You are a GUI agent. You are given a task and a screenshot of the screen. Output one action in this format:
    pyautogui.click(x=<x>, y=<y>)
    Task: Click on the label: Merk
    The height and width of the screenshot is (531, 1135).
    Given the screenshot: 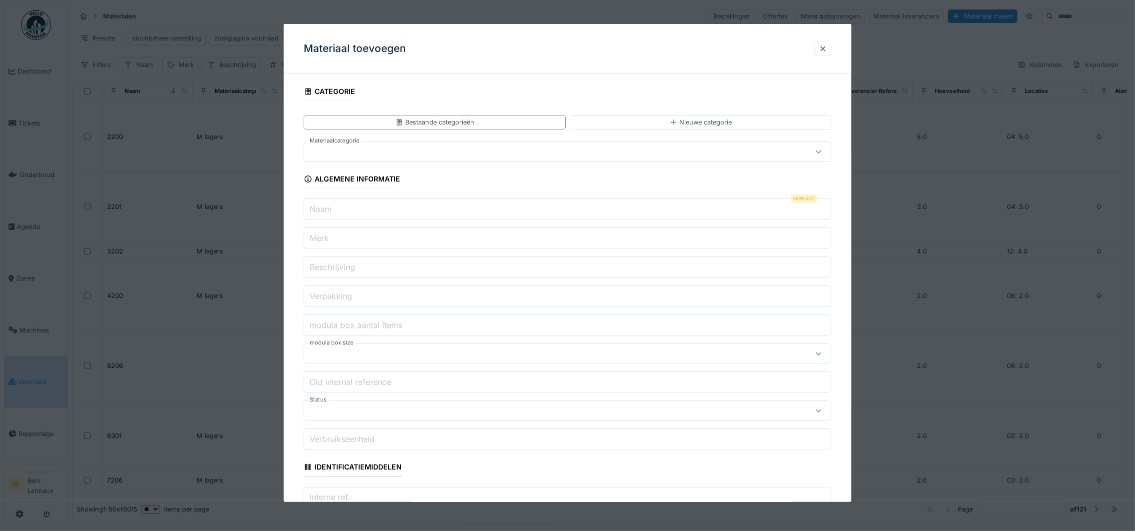 What is the action you would take?
    pyautogui.click(x=319, y=238)
    